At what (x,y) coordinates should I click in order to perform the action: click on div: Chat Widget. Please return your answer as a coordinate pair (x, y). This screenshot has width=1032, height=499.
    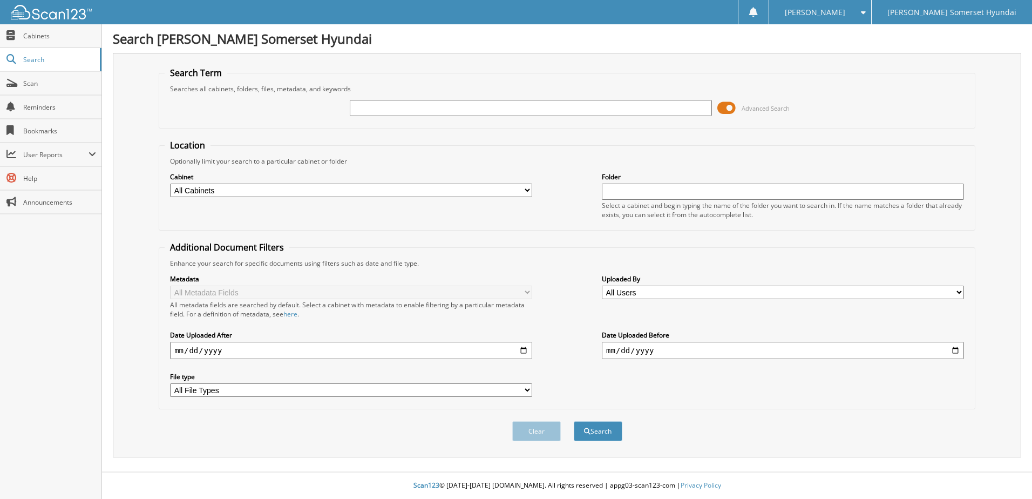
    Looking at the image, I should click on (1005, 473).